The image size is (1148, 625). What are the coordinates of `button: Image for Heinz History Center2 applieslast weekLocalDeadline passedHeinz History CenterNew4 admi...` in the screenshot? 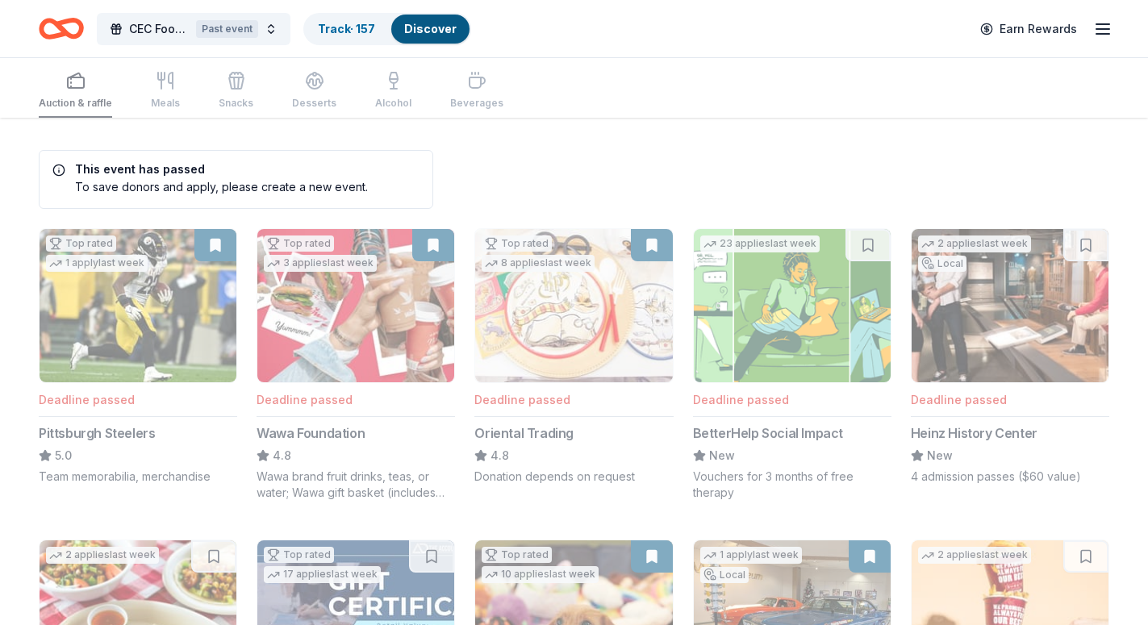 It's located at (1010, 356).